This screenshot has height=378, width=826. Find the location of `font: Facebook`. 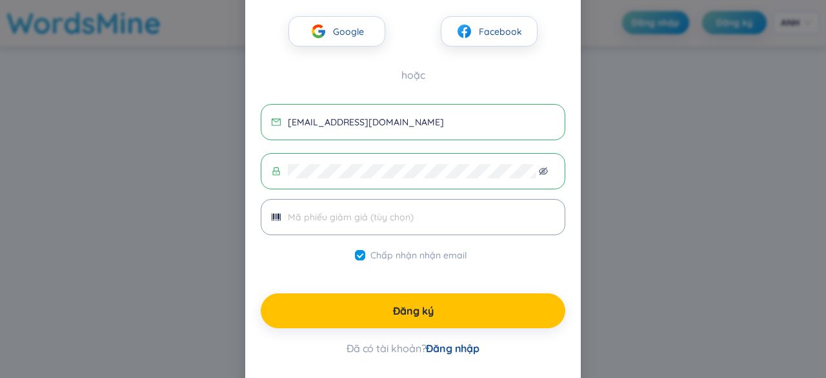

font: Facebook is located at coordinates (500, 32).